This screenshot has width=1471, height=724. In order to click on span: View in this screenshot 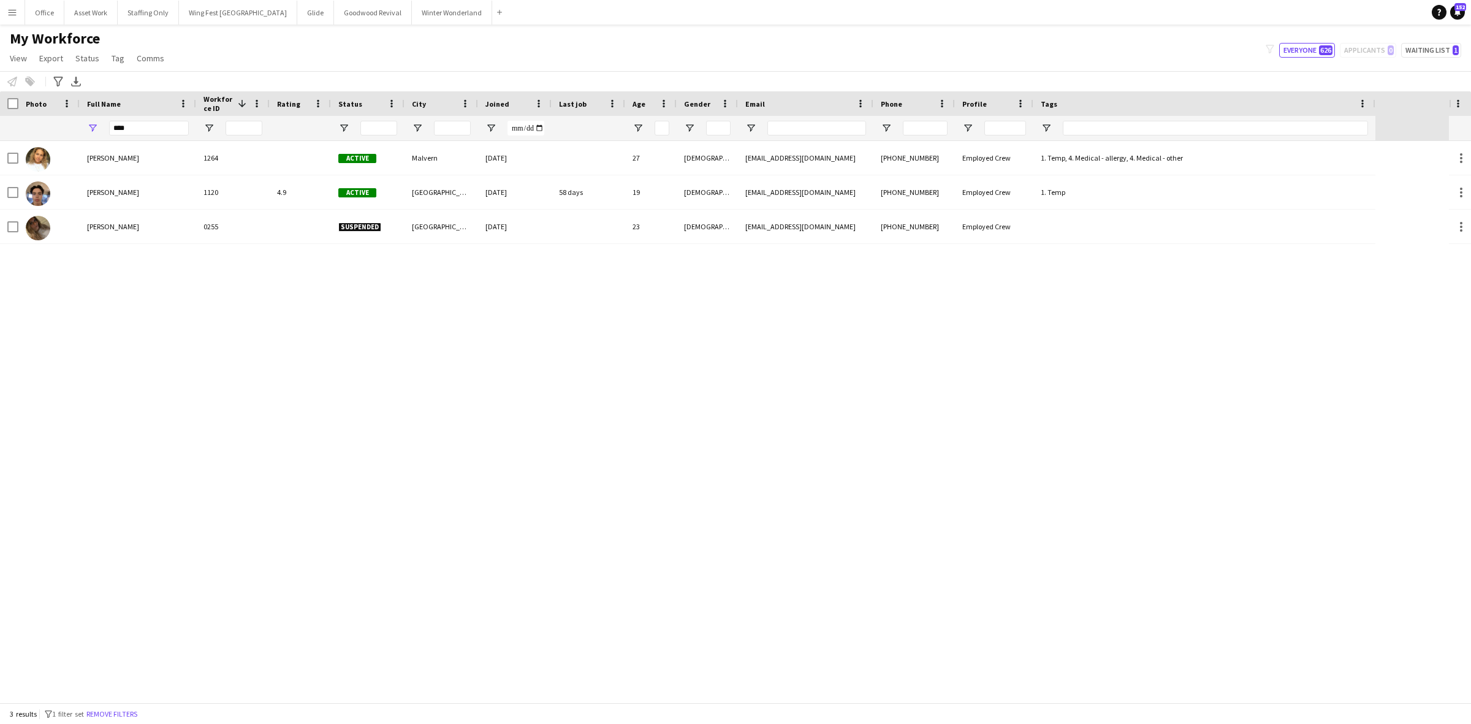, I will do `click(18, 58)`.